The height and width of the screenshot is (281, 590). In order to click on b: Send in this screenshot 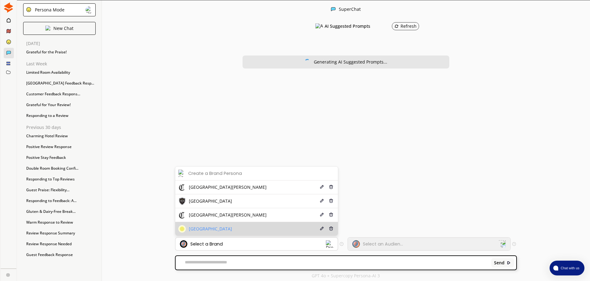, I will do `click(500, 263)`.